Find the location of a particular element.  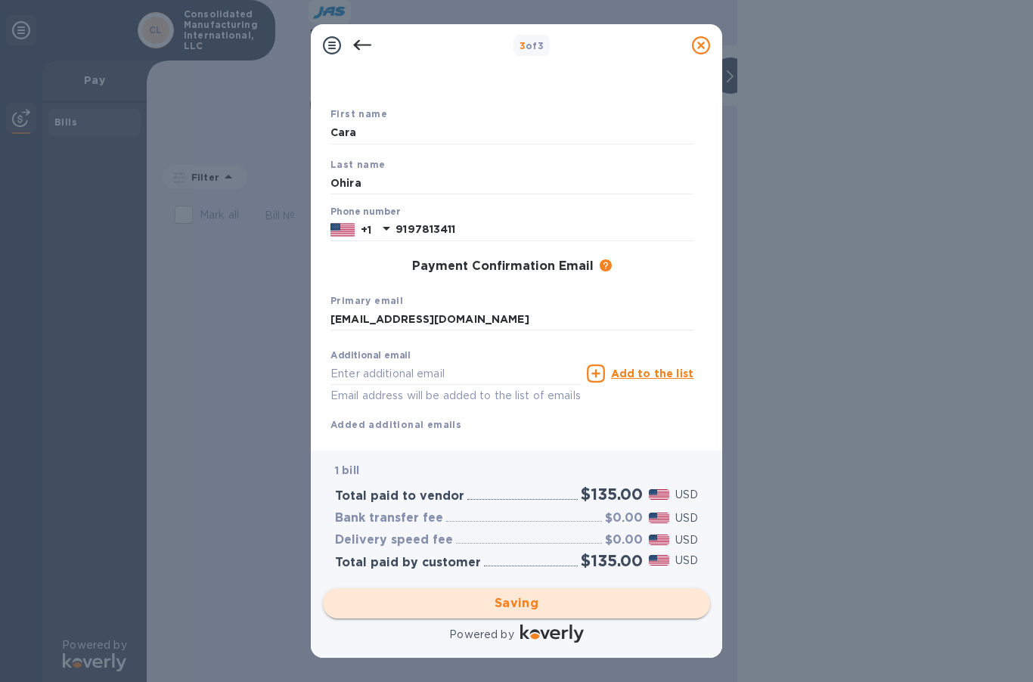

b: First name is located at coordinates (358, 113).